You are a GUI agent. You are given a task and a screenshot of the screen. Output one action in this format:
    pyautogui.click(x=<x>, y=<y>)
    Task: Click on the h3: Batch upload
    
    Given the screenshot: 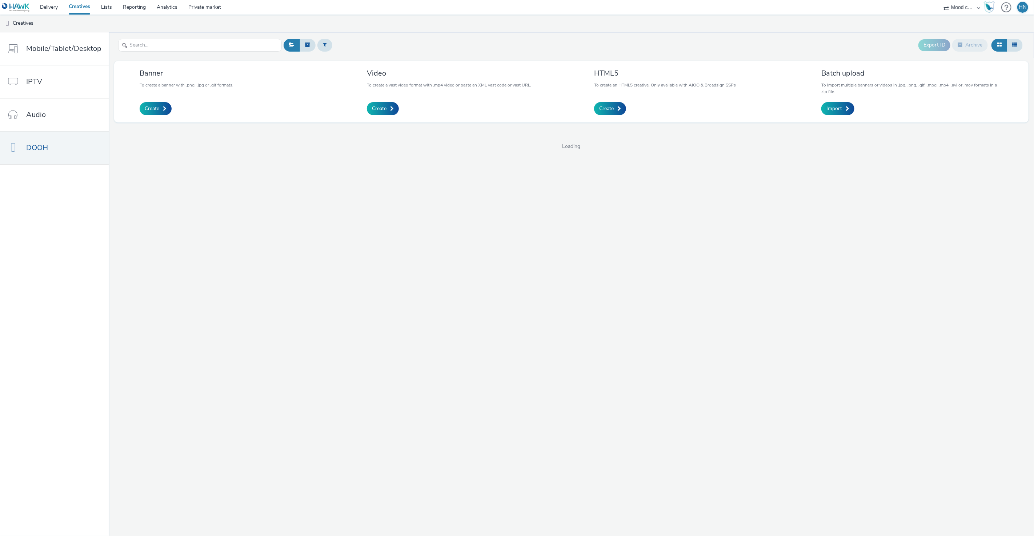 What is the action you would take?
    pyautogui.click(x=912, y=73)
    